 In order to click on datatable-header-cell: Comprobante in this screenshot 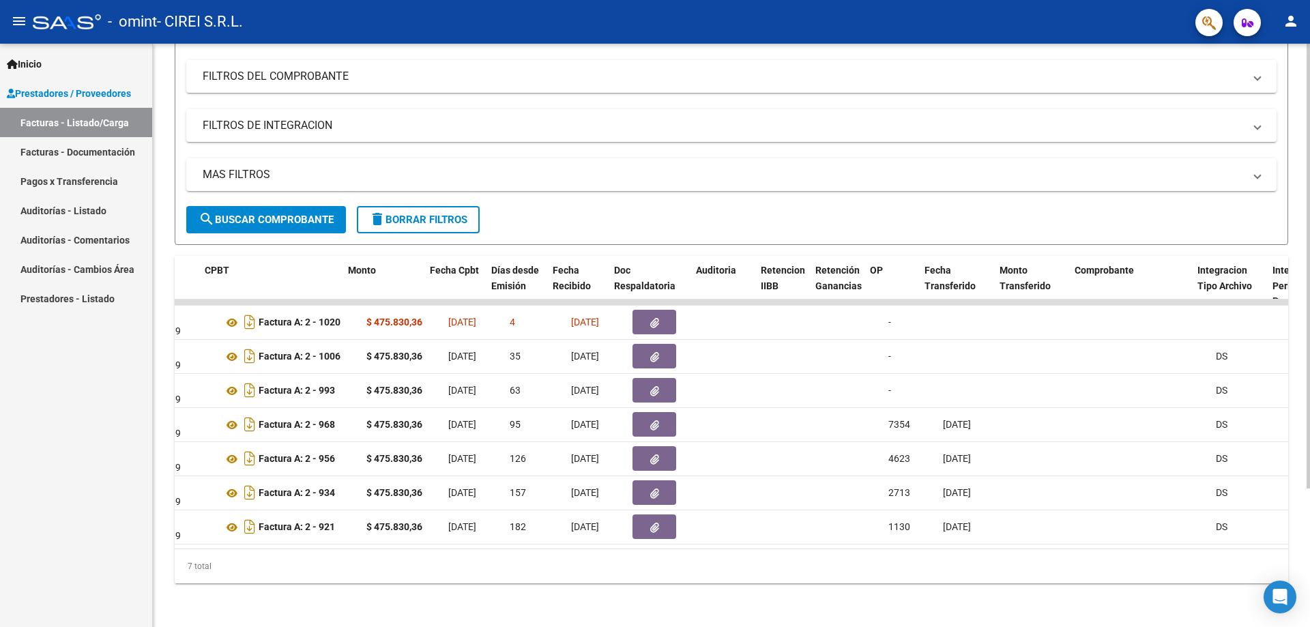, I will do `click(1131, 286)`.